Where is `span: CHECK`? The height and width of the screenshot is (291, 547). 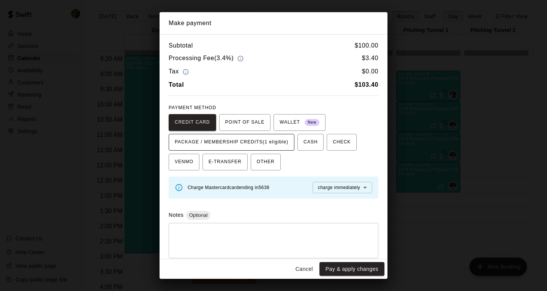
span: CHECK is located at coordinates (341, 142).